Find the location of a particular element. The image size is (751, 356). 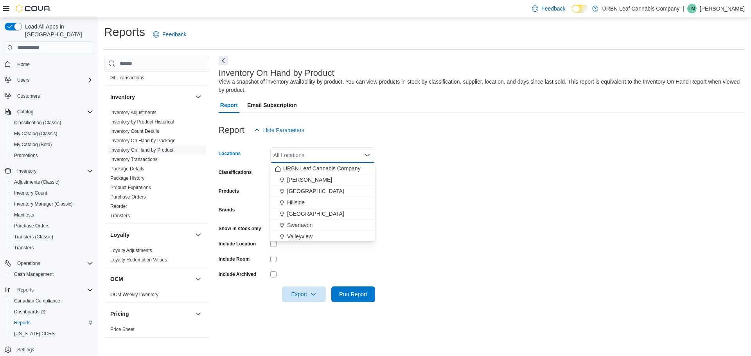

span: Valleyview is located at coordinates (300, 237).